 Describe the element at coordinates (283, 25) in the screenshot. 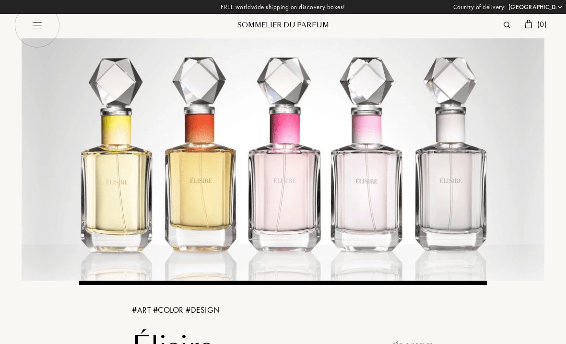

I see `div: Sommelier du Parfum` at that location.